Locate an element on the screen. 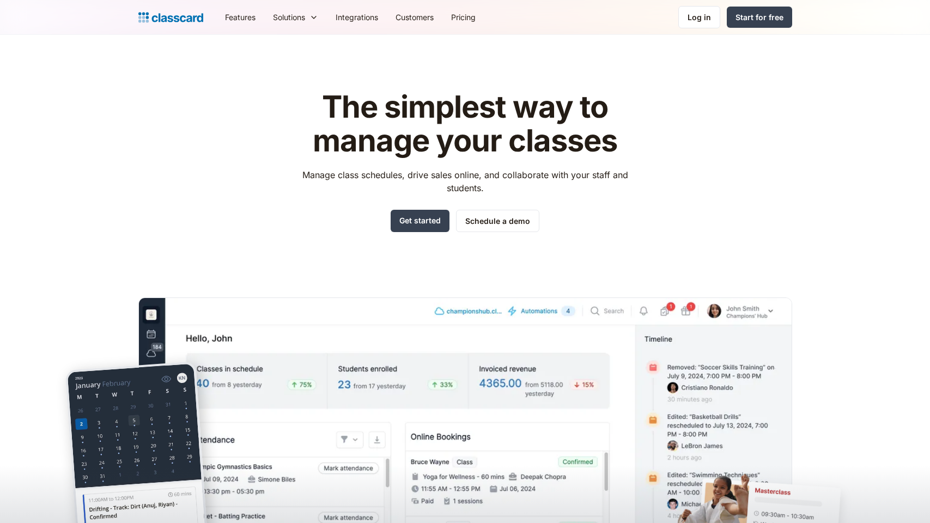 This screenshot has height=523, width=930. a: Customers is located at coordinates (415, 17).